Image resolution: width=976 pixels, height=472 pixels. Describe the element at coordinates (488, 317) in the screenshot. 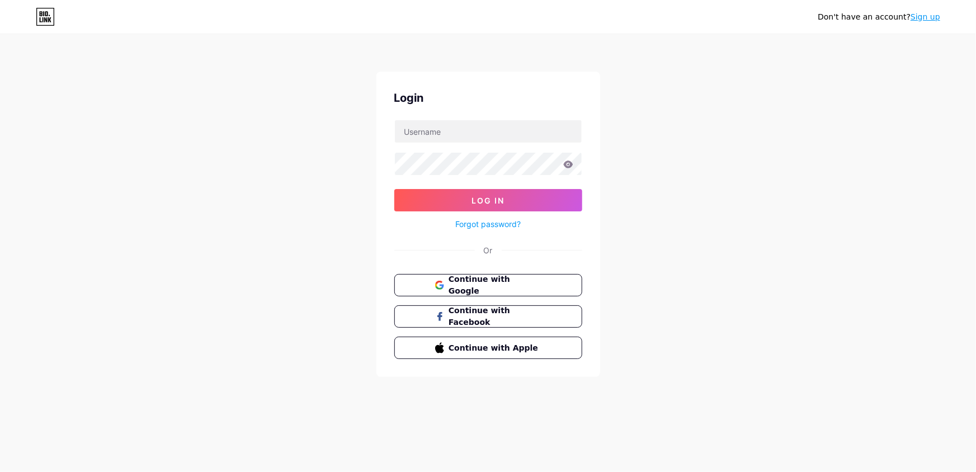

I see `button: Continue with Facebook` at that location.